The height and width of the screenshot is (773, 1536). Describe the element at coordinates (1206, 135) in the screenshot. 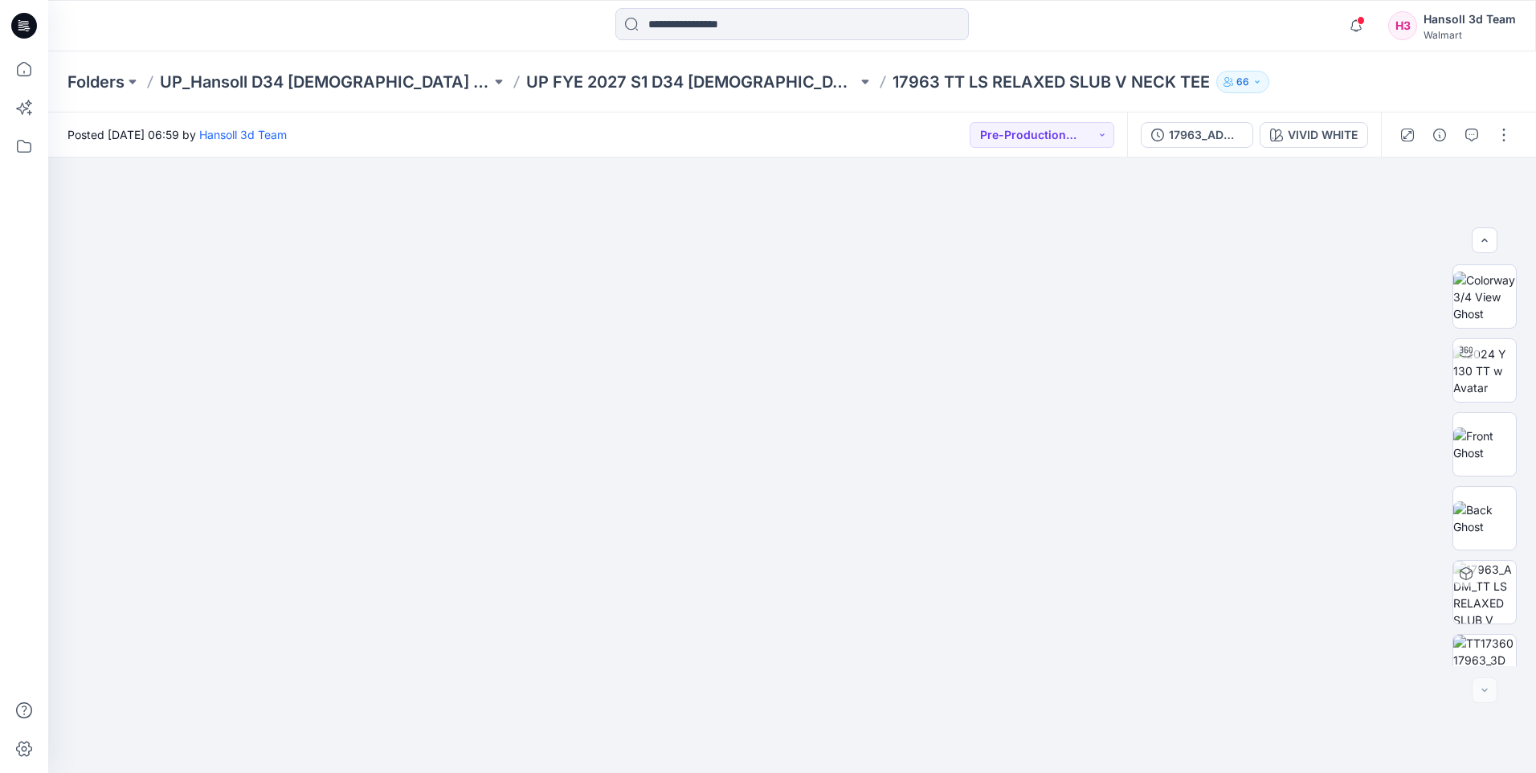

I see `div: 17963_ADM_TT LS RELAXED SLUB V NECK TEE` at that location.